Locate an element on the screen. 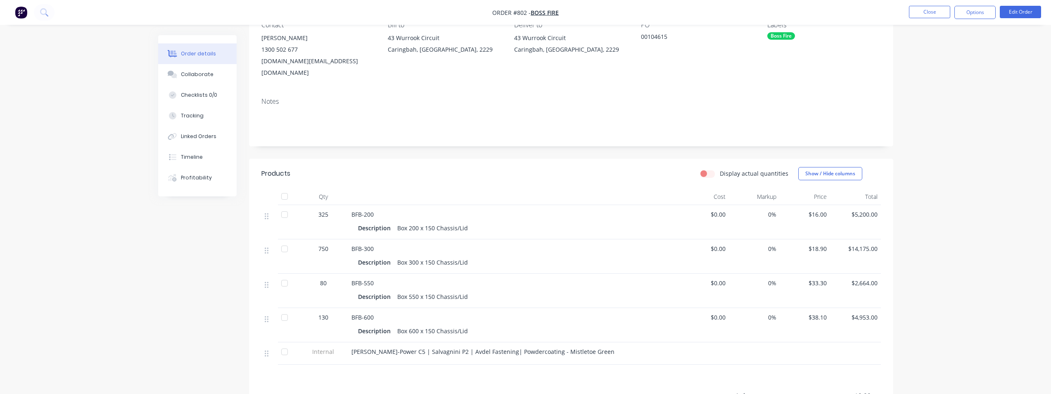  span: $33.30 is located at coordinates (805, 283).